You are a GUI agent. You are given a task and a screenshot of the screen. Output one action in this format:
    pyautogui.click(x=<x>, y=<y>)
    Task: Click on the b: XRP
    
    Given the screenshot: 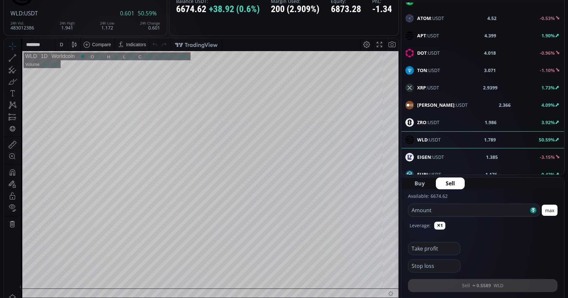 What is the action you would take?
    pyautogui.click(x=421, y=88)
    